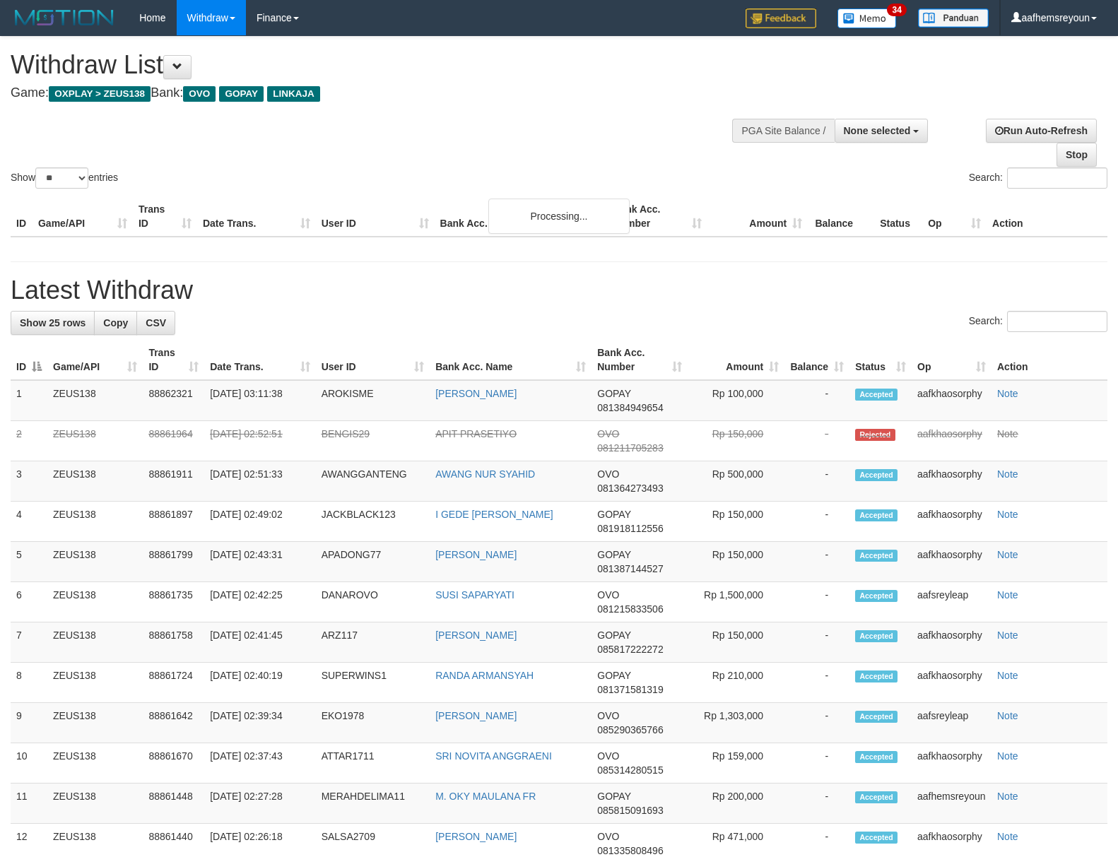 The image size is (1118, 857). What do you see at coordinates (757, 216) in the screenshot?
I see `th: Amount` at bounding box center [757, 216].